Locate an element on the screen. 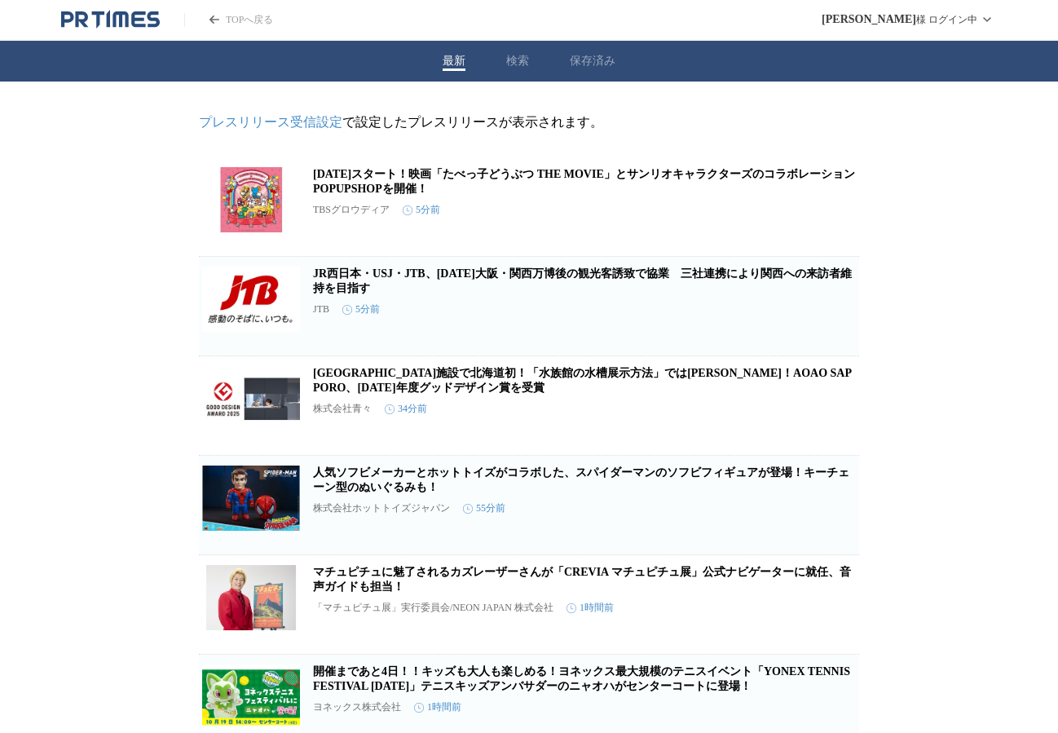 The width and height of the screenshot is (1058, 733). button: 最新 is located at coordinates (454, 61).